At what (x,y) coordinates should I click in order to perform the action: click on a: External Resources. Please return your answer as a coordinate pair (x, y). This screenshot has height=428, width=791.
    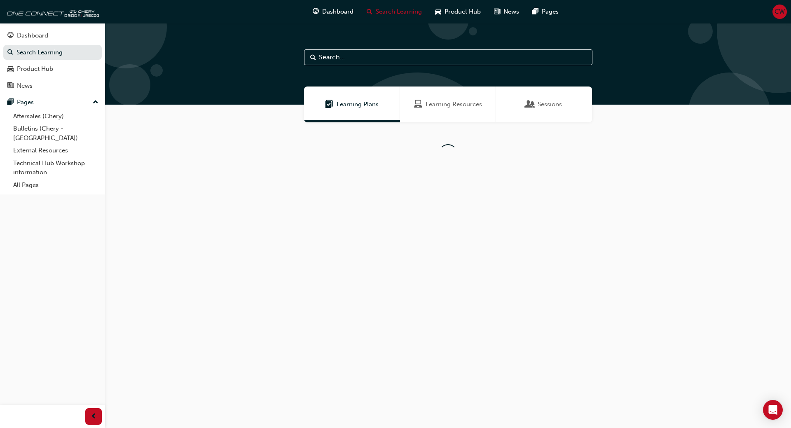
    Looking at the image, I should click on (56, 150).